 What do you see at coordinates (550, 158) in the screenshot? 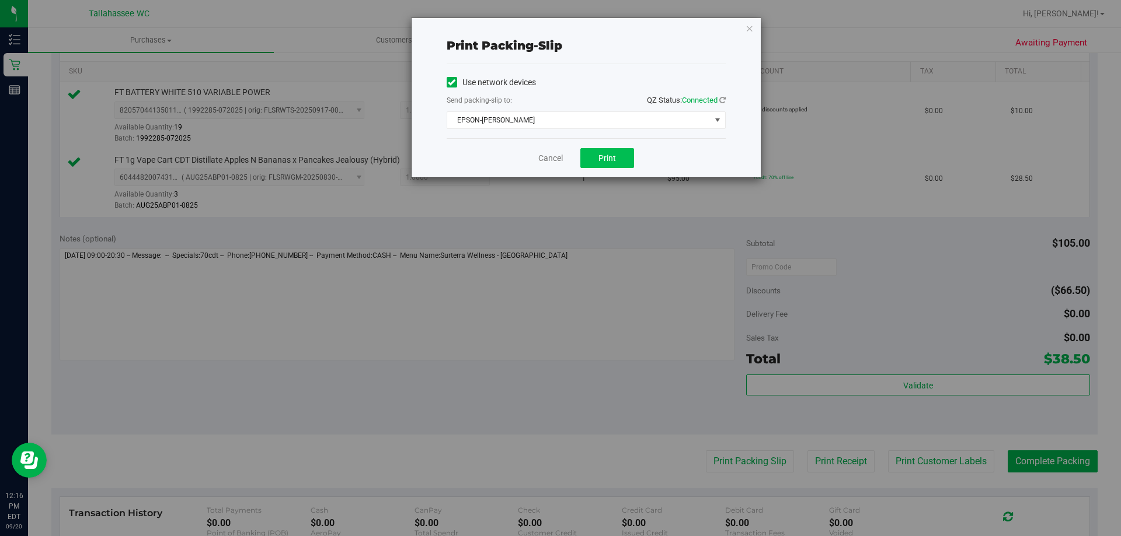
I see `a: Cancel` at bounding box center [550, 158].